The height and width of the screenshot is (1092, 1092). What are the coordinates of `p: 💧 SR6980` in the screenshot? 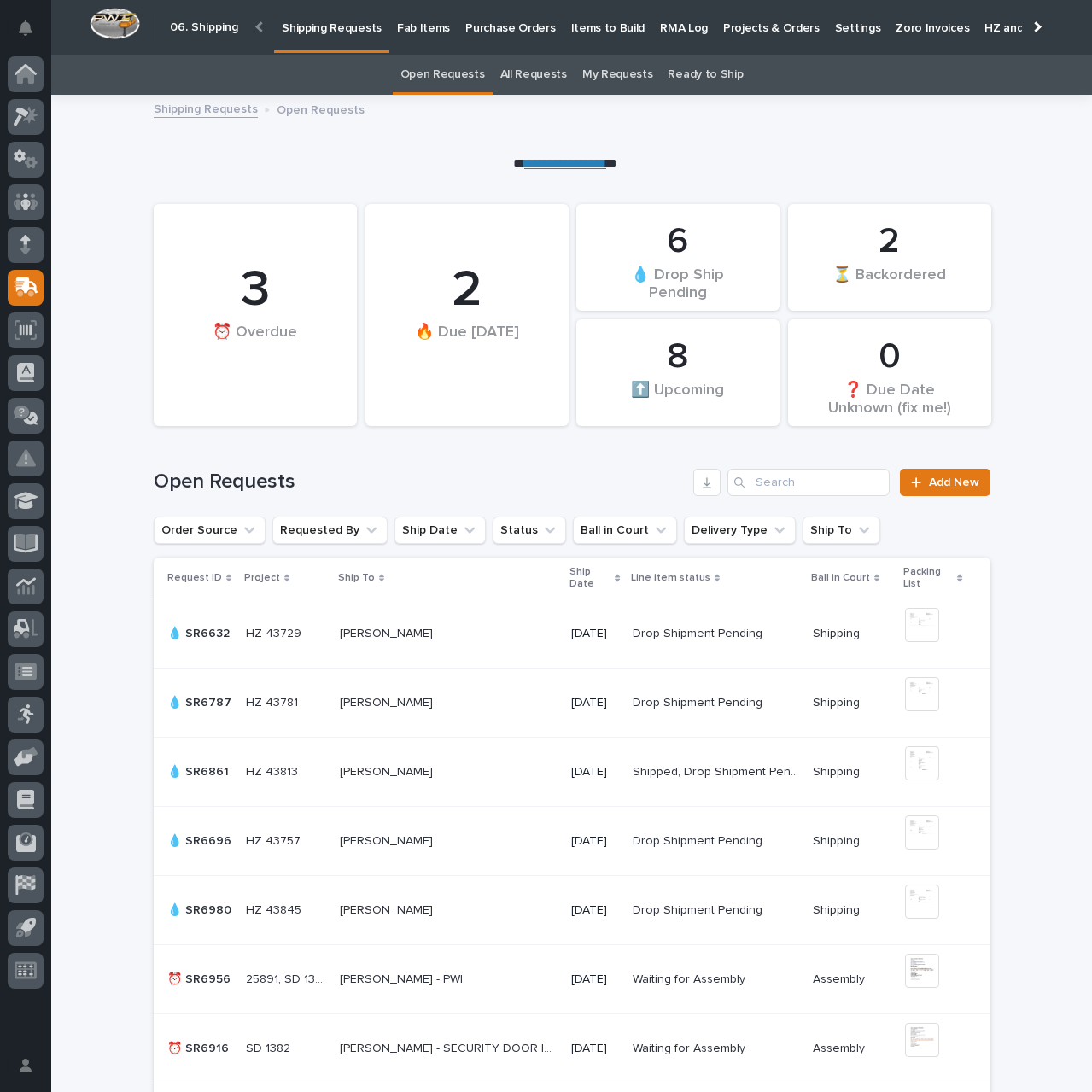 It's located at (200, 908).